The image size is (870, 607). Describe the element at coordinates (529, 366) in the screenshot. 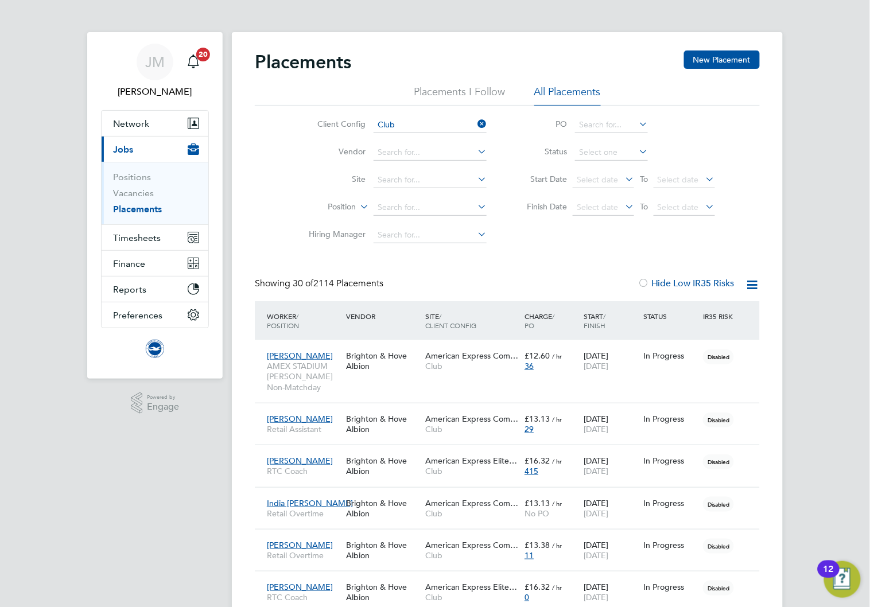

I see `span: 36` at that location.